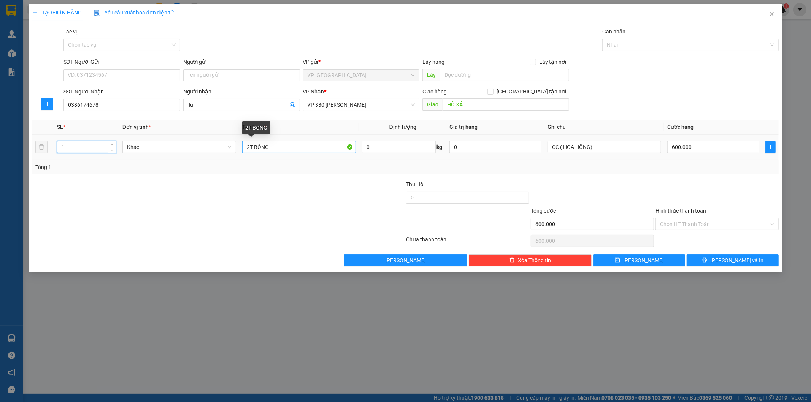 This screenshot has width=811, height=402. Describe the element at coordinates (512, 260) in the screenshot. I see `span: delete` at that location.